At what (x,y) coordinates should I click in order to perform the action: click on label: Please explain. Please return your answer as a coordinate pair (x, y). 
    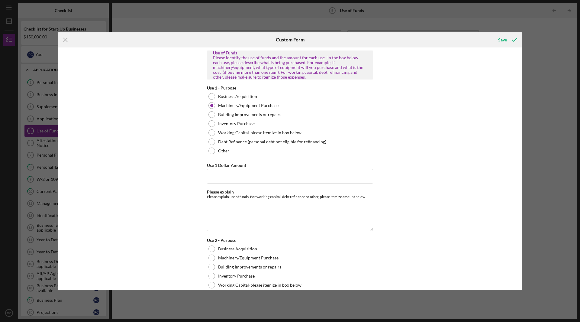
    Looking at the image, I should click on (220, 191).